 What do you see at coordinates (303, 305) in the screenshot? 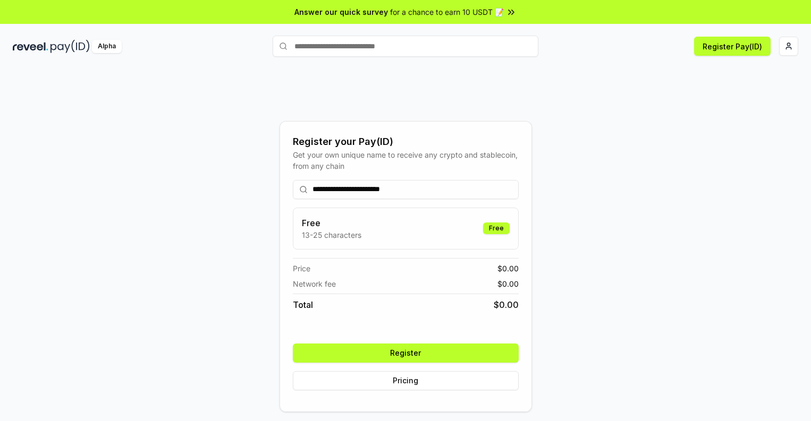
I see `span: Total` at bounding box center [303, 305].